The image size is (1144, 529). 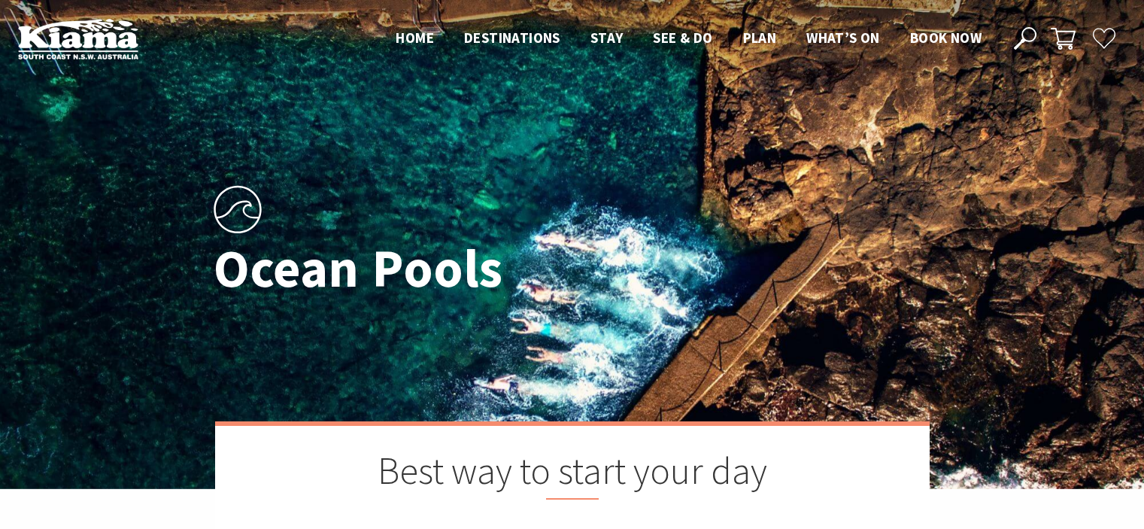 What do you see at coordinates (512, 38) in the screenshot?
I see `span: Destinations` at bounding box center [512, 38].